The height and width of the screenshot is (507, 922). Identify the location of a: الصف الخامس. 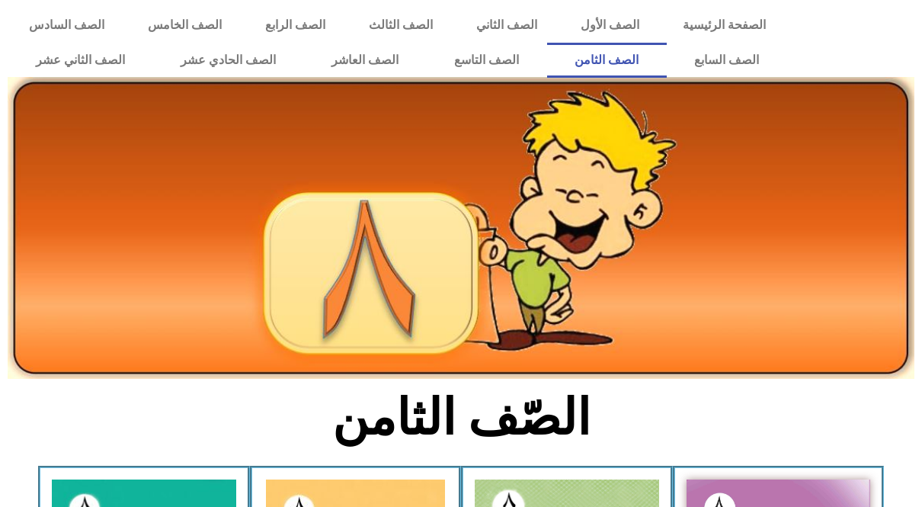
(185, 25).